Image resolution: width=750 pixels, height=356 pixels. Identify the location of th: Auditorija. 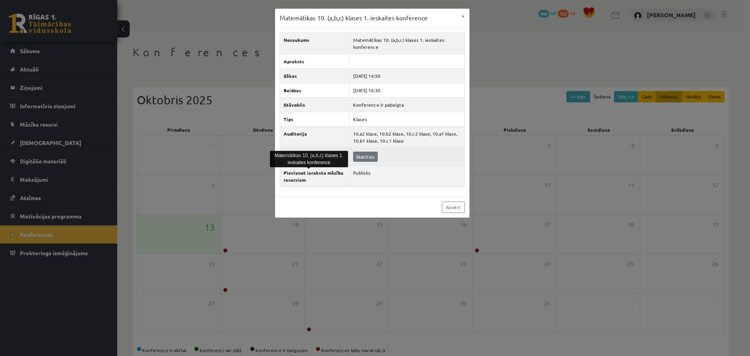
(315, 137).